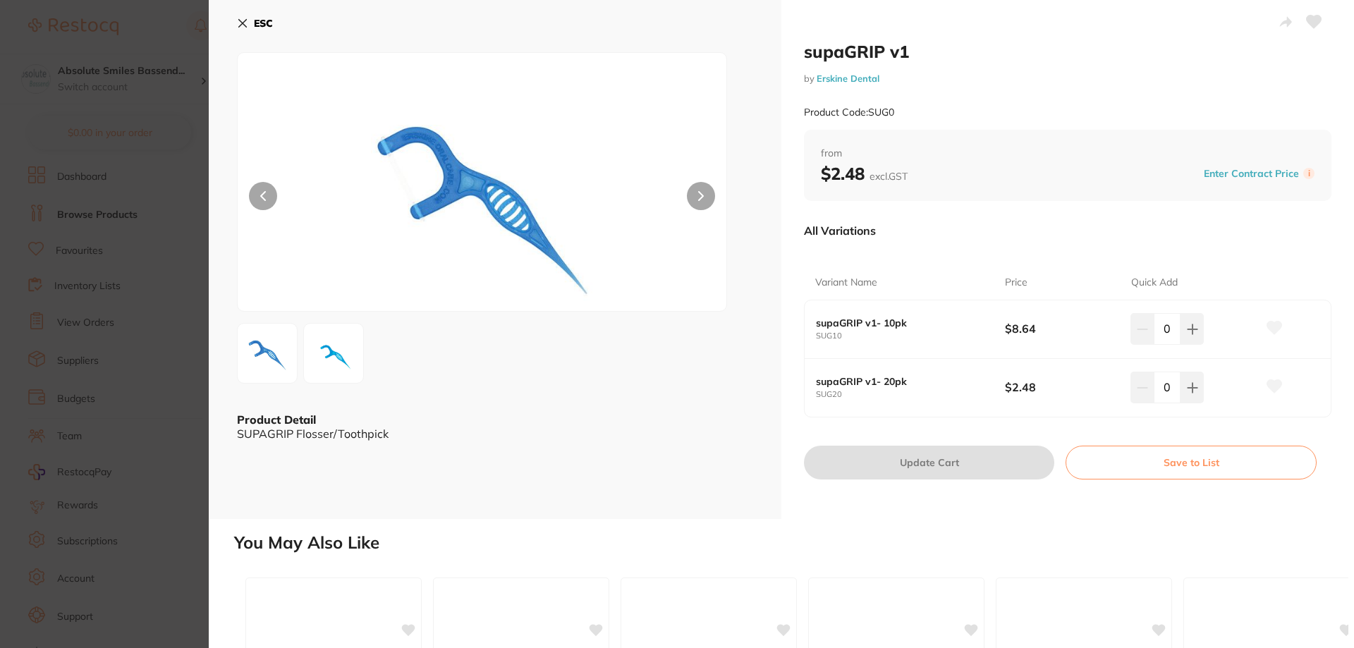 Image resolution: width=1354 pixels, height=648 pixels. I want to click on div: SUPAGRIP Flosser/Toothpick, so click(495, 434).